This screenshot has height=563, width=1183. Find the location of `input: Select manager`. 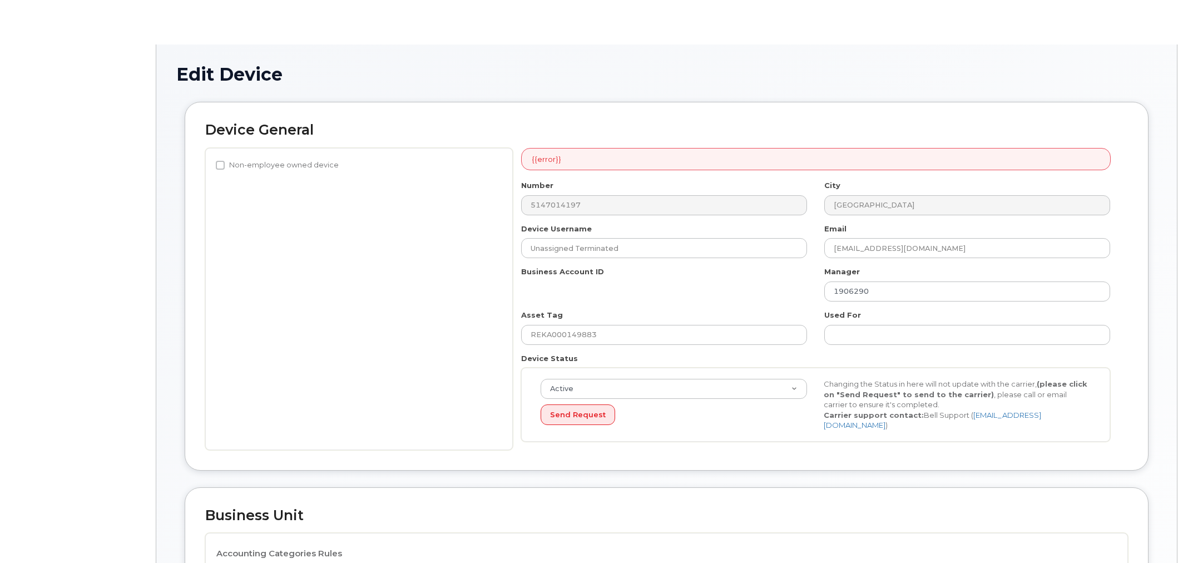

input: Select manager is located at coordinates (967, 291).